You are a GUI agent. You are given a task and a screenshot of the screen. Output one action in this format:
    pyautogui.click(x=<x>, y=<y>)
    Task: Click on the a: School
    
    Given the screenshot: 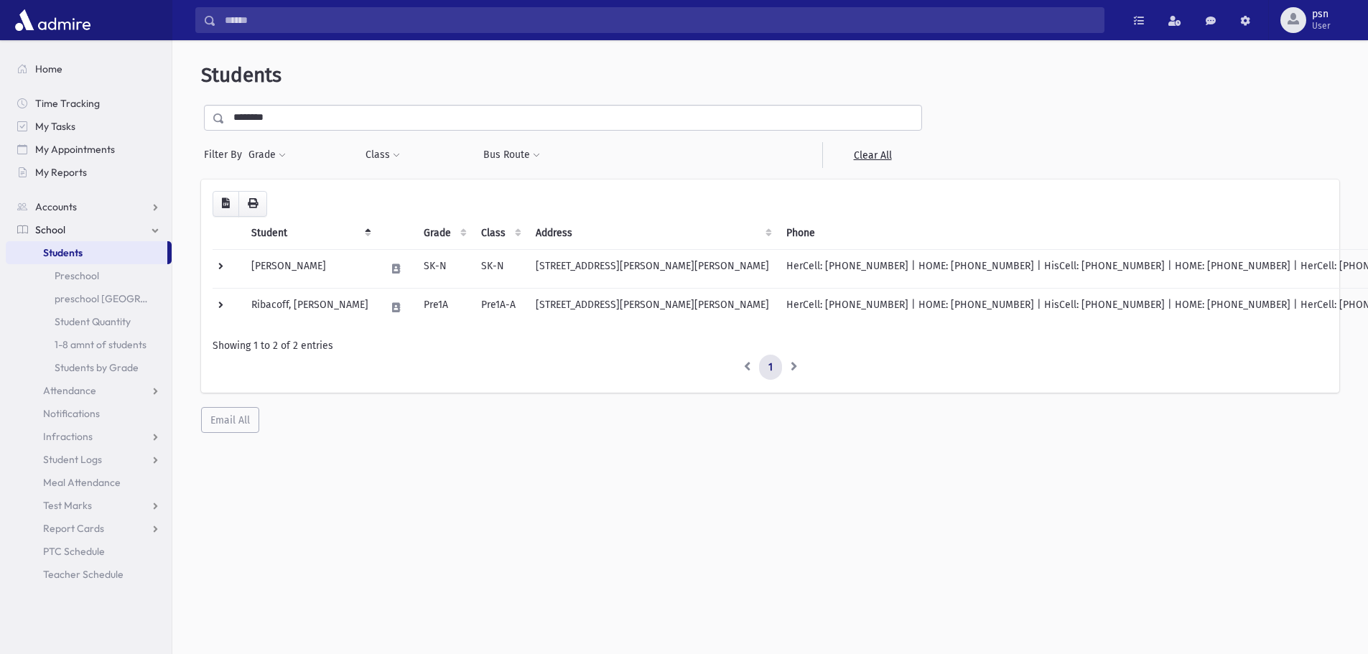 What is the action you would take?
    pyautogui.click(x=88, y=230)
    